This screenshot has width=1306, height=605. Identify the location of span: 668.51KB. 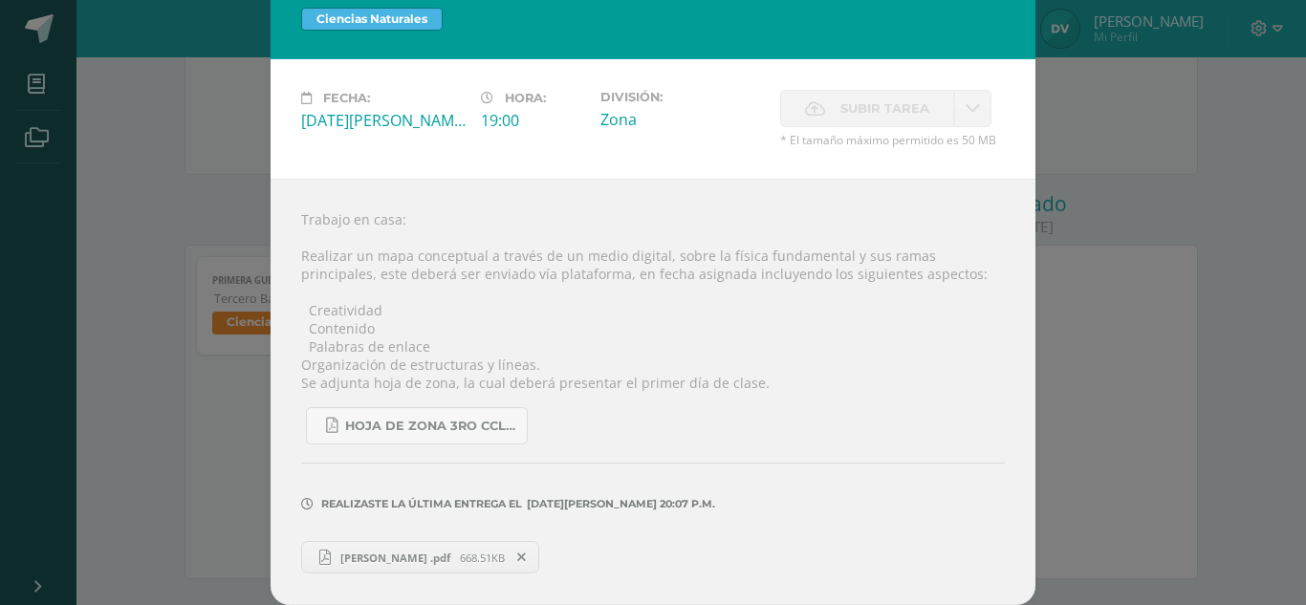
(482, 557).